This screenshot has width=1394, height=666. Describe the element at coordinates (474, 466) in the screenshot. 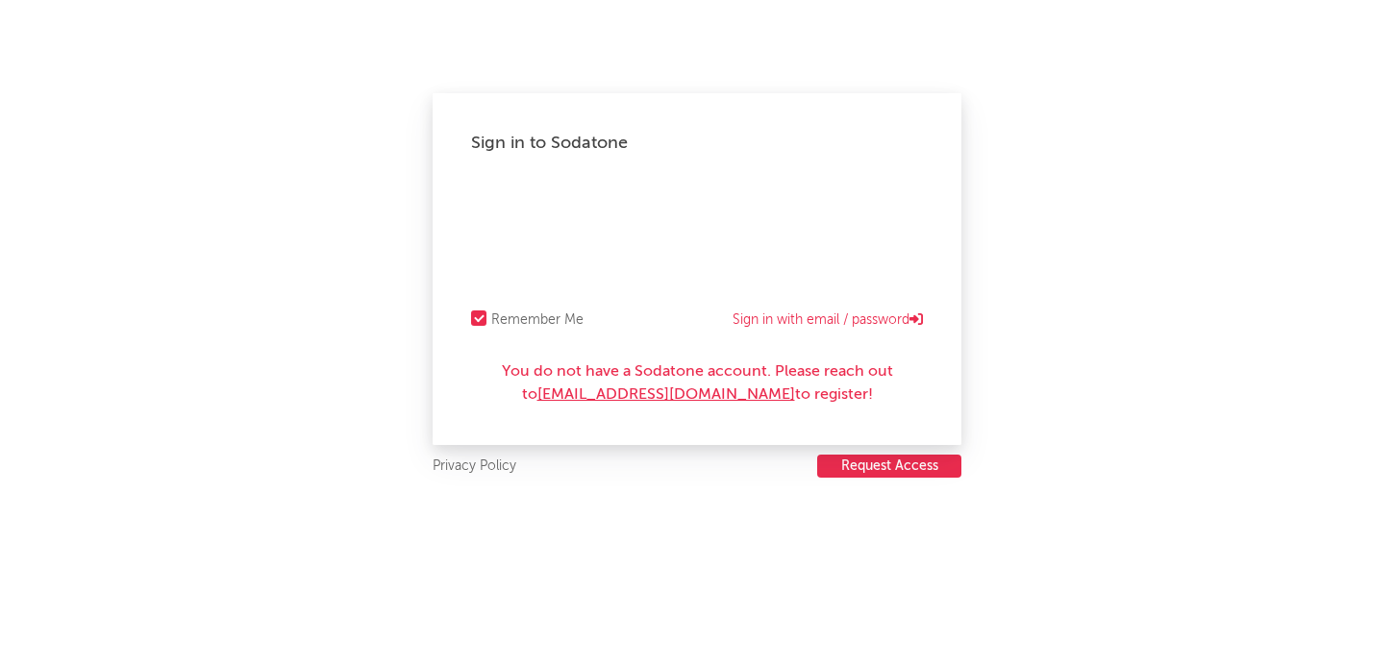

I see `a: Privacy Policy` at that location.